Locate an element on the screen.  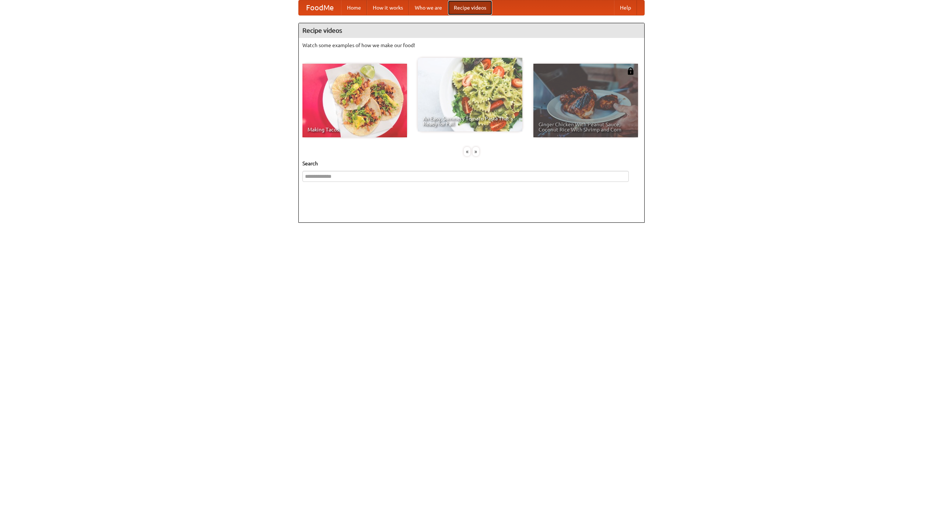
h4: Recipe videos is located at coordinates (472, 31).